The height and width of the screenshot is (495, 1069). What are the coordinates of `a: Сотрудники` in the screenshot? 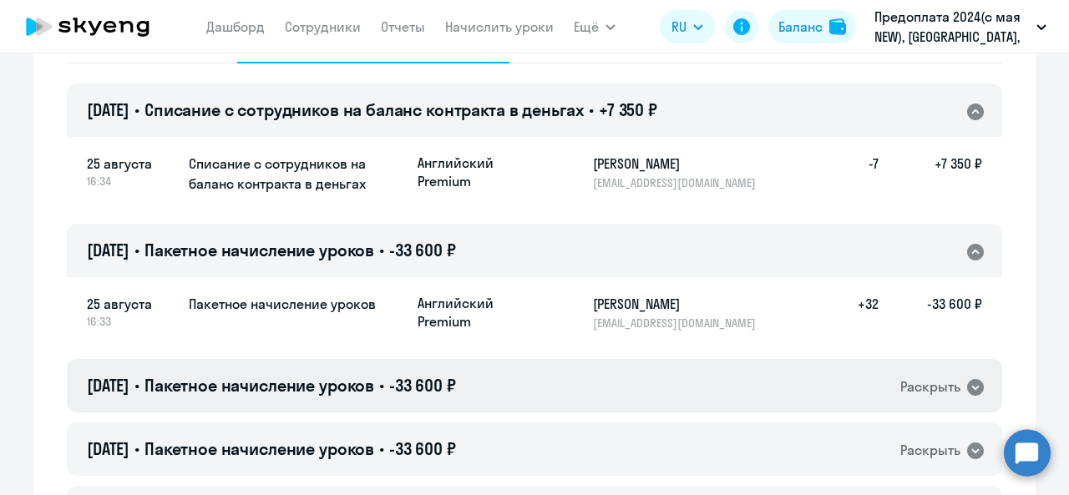 It's located at (322, 27).